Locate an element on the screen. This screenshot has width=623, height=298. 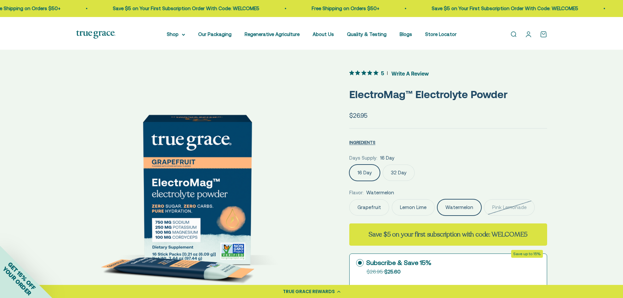
button: 5 out 5 stars rating in total 9 reviews. Jump to reviews. is located at coordinates (389, 73).